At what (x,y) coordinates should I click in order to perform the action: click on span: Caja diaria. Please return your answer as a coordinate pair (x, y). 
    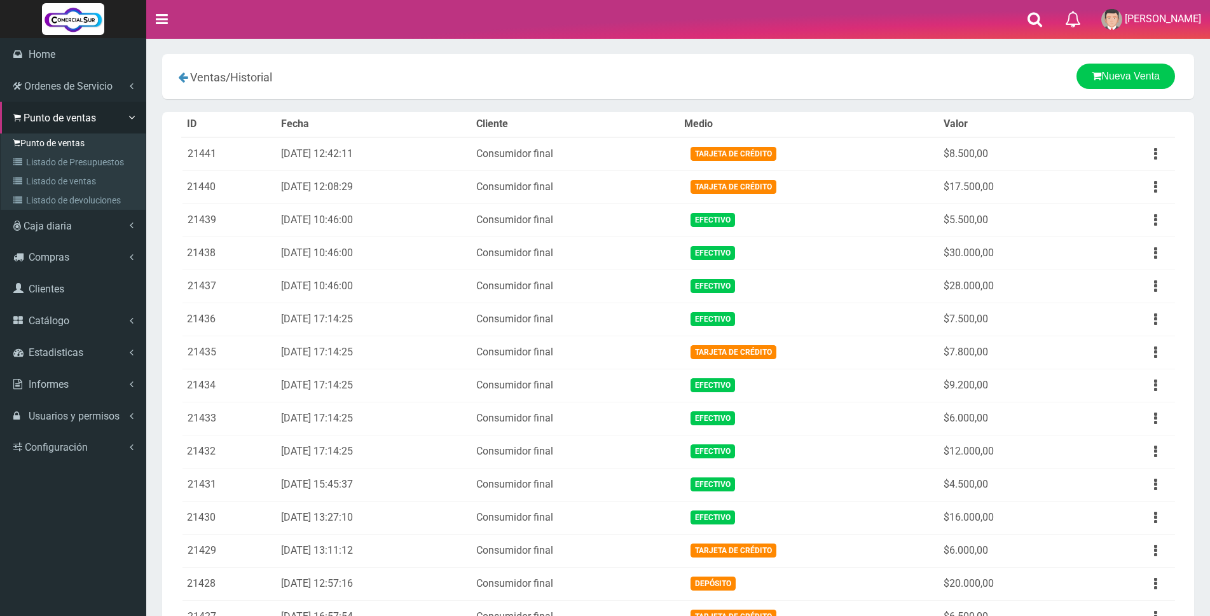
    Looking at the image, I should click on (48, 226).